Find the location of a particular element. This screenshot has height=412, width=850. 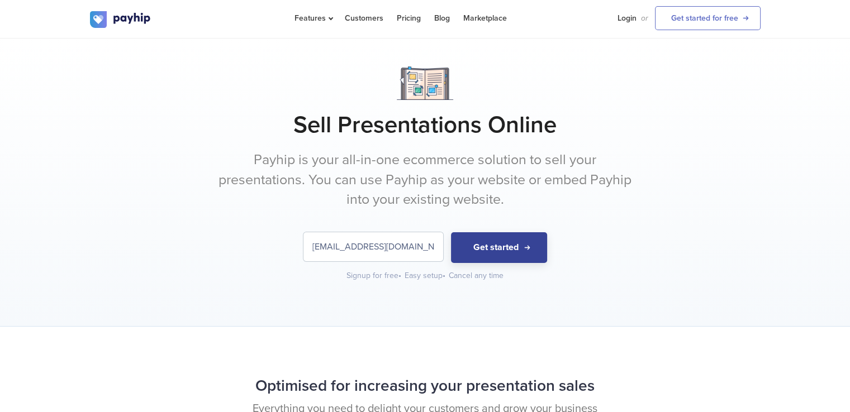

p: Payhip is your all-in-one ecommerce solution to sell your presentations. You can use Payhip as yo... is located at coordinates (425, 180).